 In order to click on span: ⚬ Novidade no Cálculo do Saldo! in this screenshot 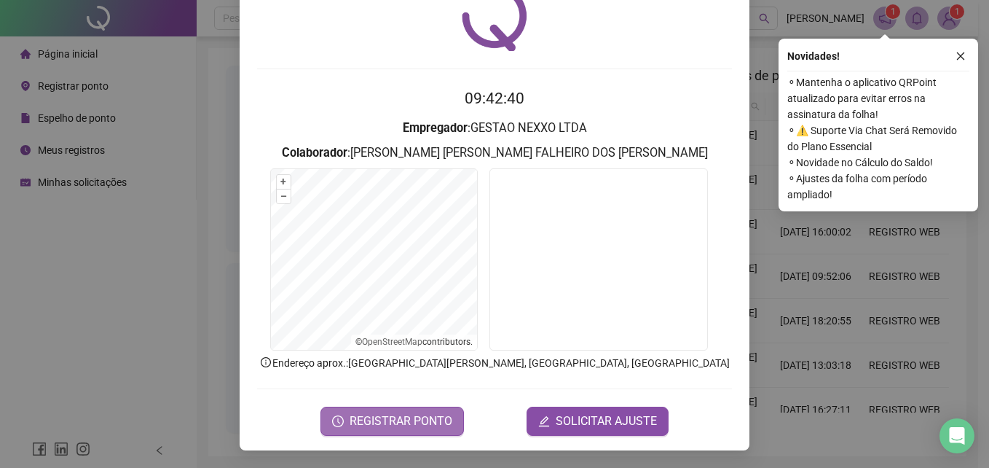, I will do `click(879, 162)`.